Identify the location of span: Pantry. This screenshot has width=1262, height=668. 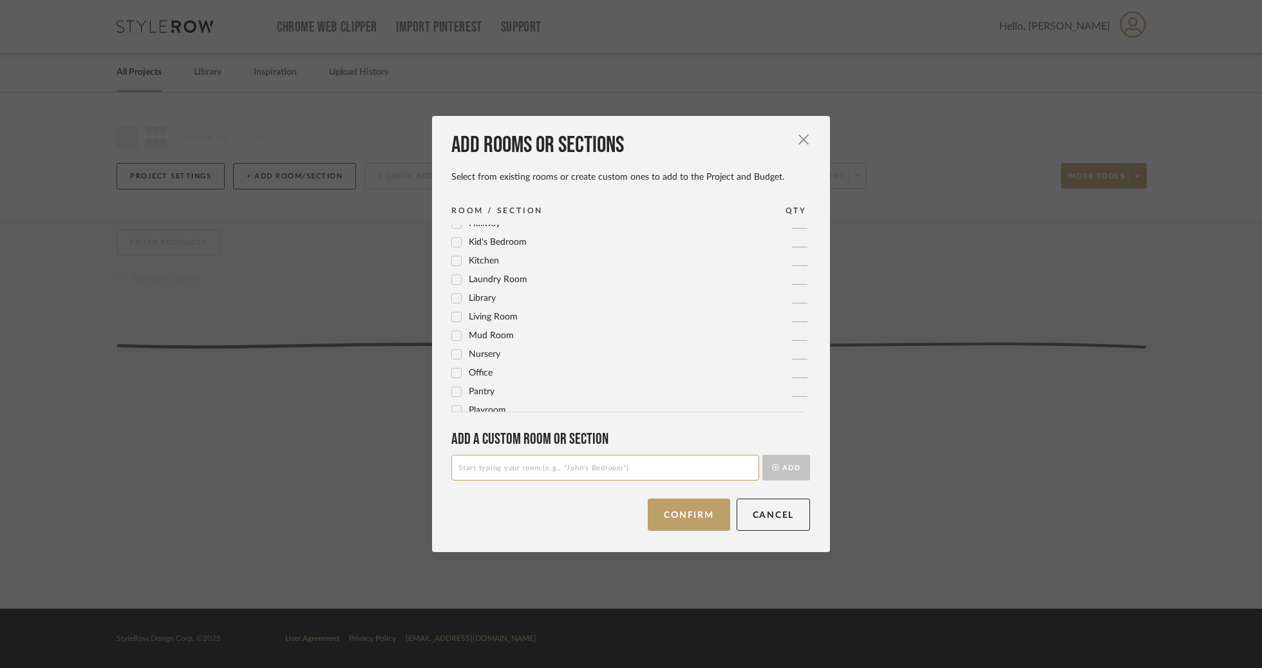
(482, 392).